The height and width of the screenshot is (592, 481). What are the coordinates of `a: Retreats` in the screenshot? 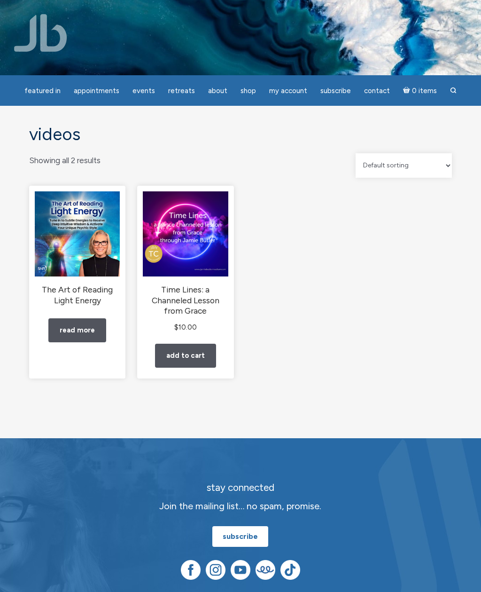 It's located at (181, 91).